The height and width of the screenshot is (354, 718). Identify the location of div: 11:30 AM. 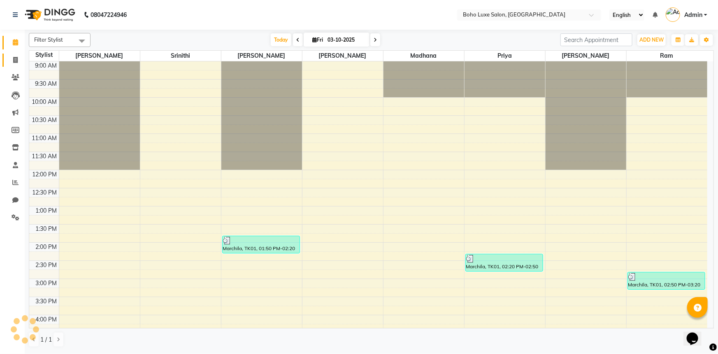
(44, 156).